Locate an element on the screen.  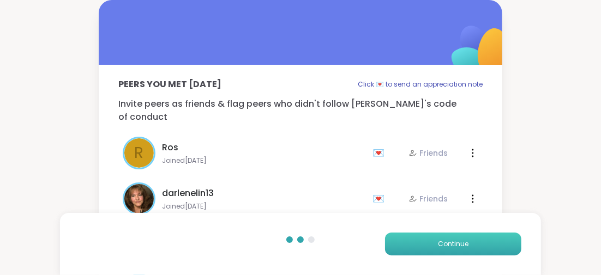
span: Continue is located at coordinates (453, 244).